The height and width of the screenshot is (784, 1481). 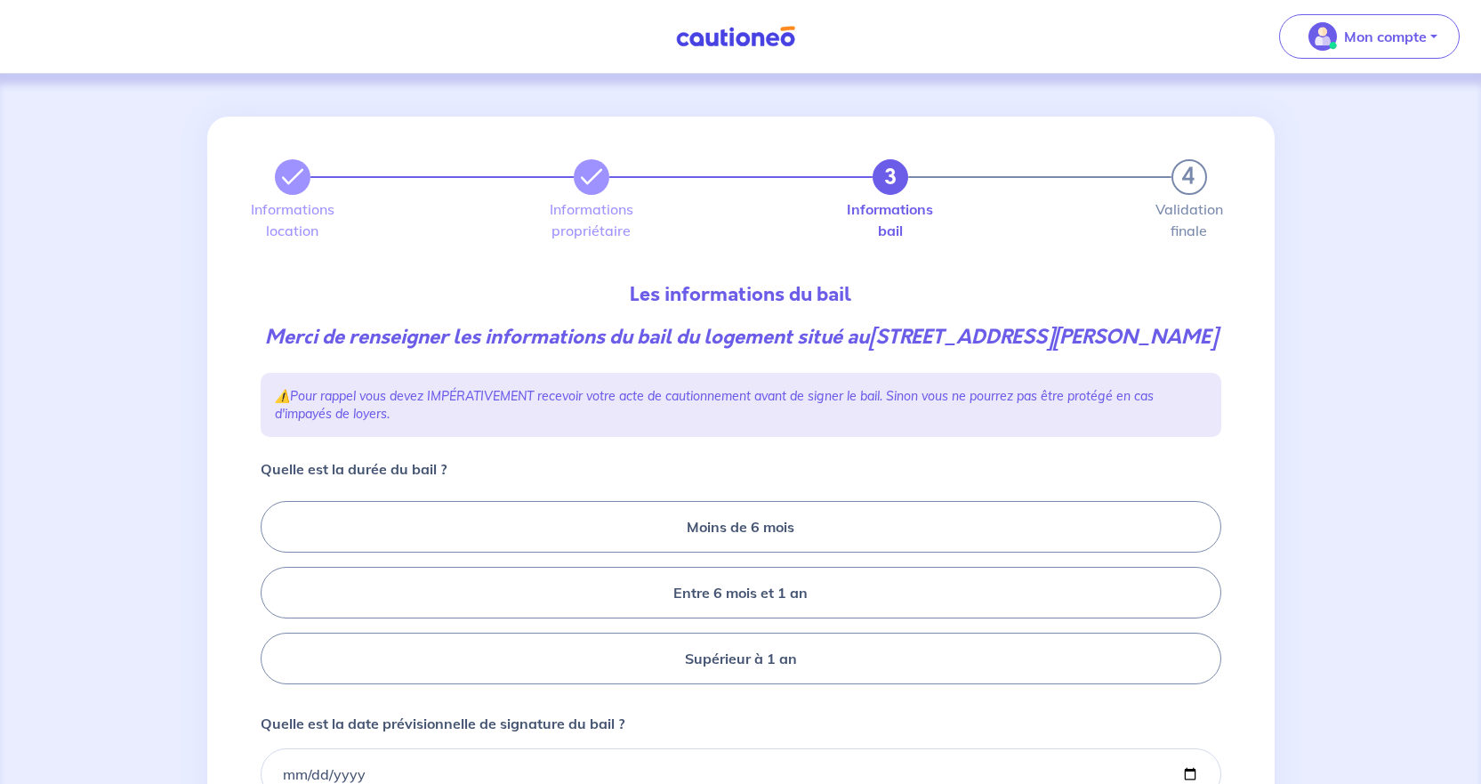 I want to click on p: Les informations du bail, so click(x=741, y=294).